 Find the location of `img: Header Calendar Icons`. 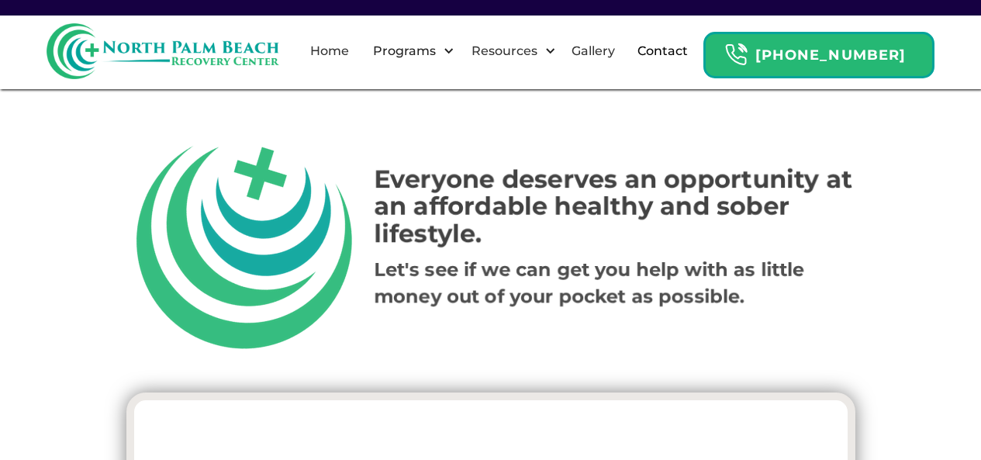

img: Header Calendar Icons is located at coordinates (736, 54).